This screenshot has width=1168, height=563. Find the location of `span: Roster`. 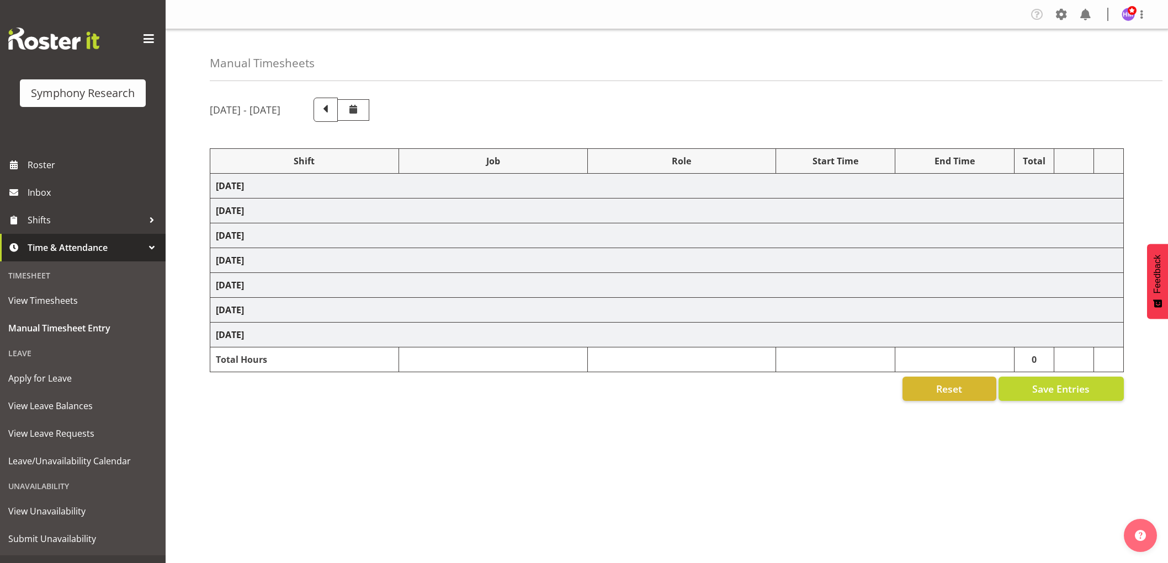

span: Roster is located at coordinates (94, 165).